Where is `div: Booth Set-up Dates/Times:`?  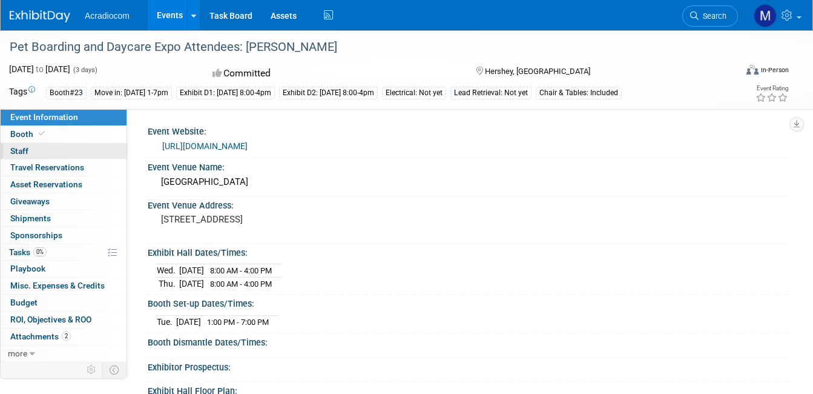 div: Booth Set-up Dates/Times: is located at coordinates (468, 302).